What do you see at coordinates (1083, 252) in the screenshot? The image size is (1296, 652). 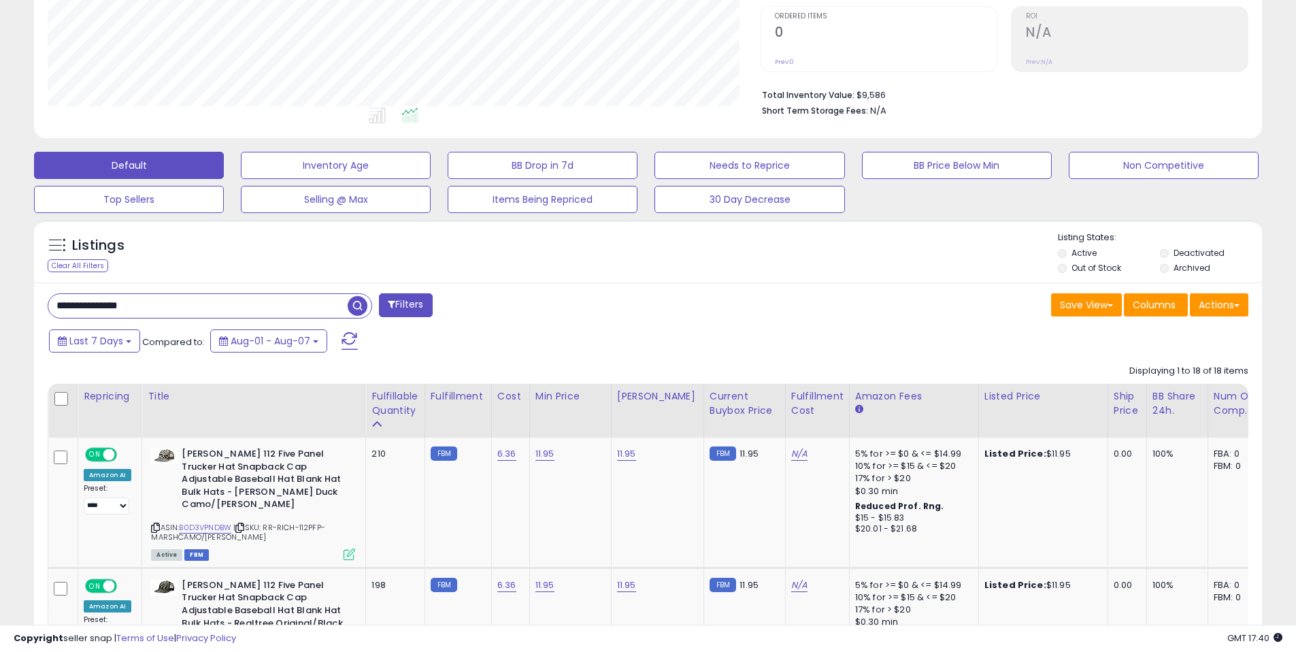 I see `label: Active` at bounding box center [1083, 252].